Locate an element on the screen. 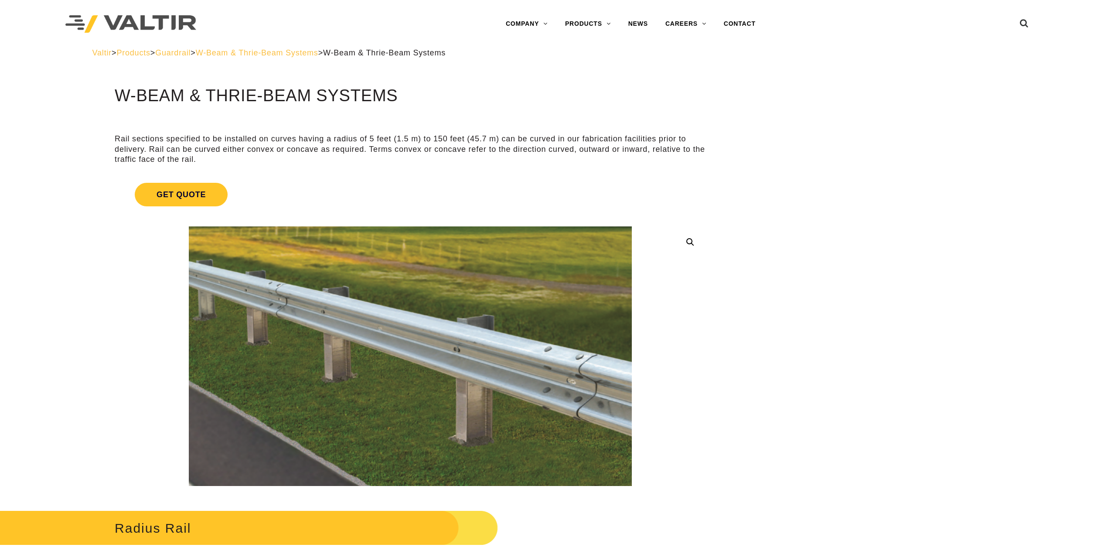 The width and height of the screenshot is (1094, 558). h1: W-Beam & Thrie-Beam Systems is located at coordinates (410, 96).